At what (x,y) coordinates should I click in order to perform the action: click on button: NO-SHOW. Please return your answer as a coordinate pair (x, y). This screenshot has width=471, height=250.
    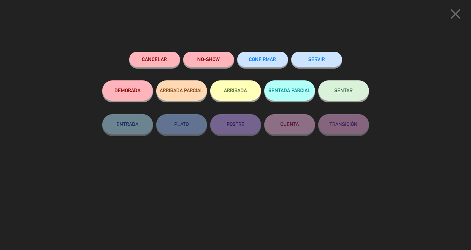
    Looking at the image, I should click on (208, 59).